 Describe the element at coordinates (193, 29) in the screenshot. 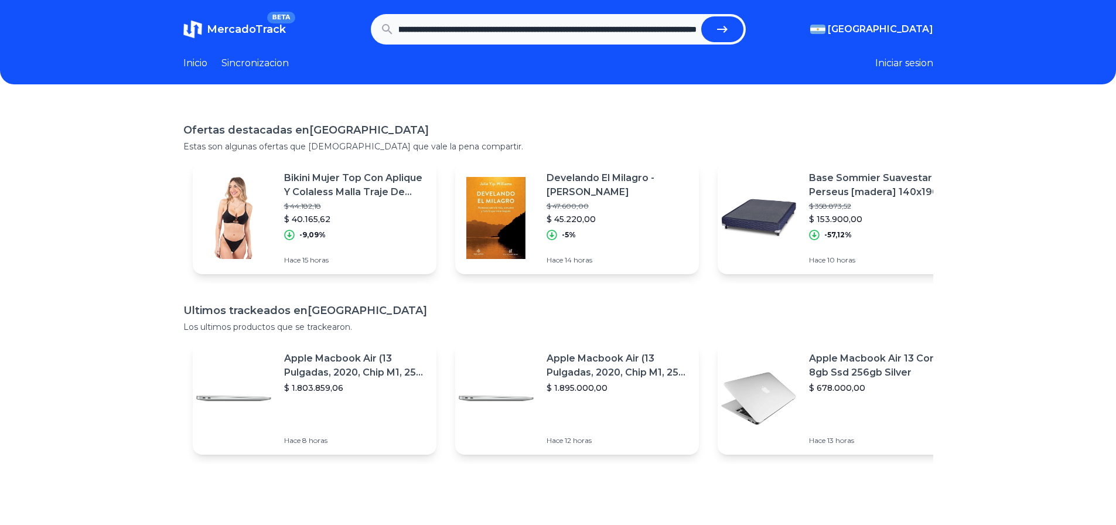

I see `img: MercadoTrack` at that location.